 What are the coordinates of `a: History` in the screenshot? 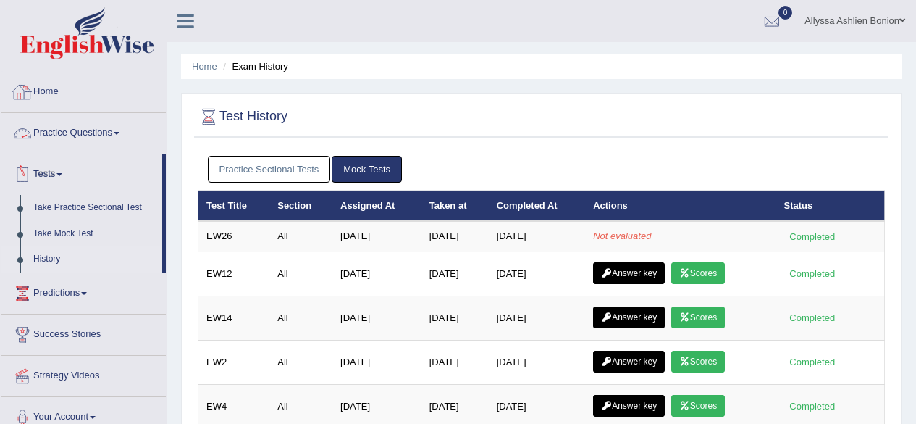 It's located at (94, 259).